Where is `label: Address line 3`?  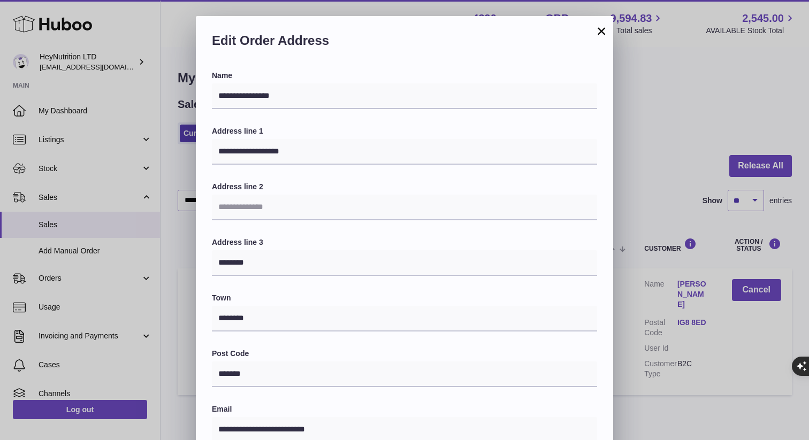 label: Address line 3 is located at coordinates (404, 242).